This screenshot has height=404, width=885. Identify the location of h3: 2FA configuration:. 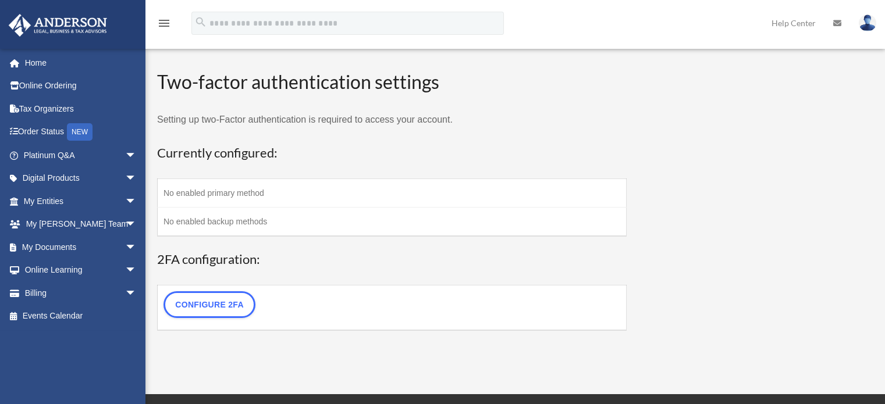
(392, 260).